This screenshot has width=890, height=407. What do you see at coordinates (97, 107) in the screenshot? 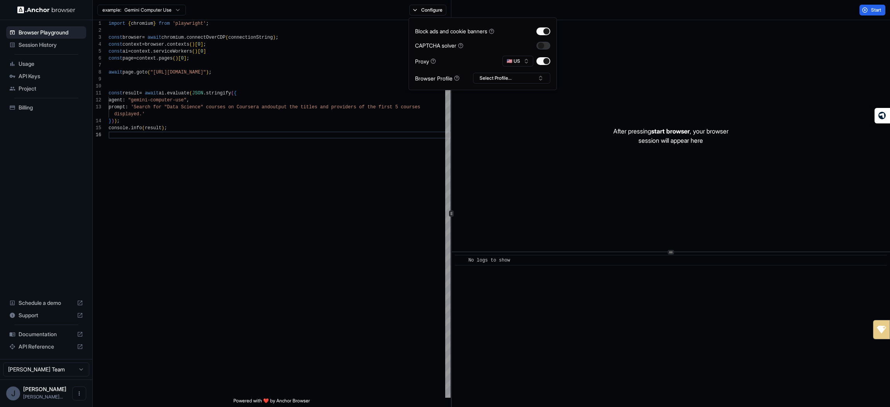
I see `div: 13` at bounding box center [97, 107].